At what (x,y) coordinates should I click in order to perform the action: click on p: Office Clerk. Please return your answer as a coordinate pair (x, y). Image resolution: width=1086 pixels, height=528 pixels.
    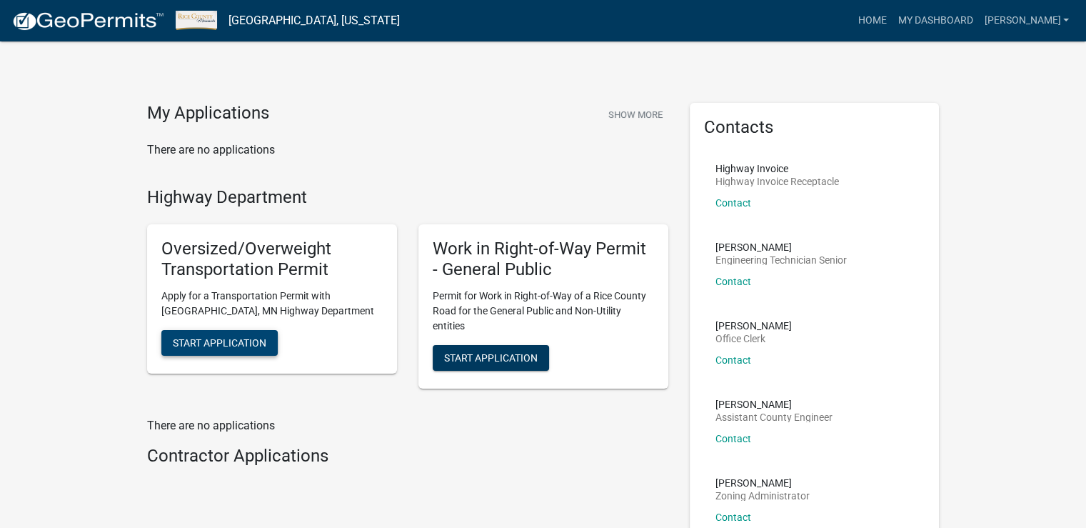
    Looking at the image, I should click on (753, 338).